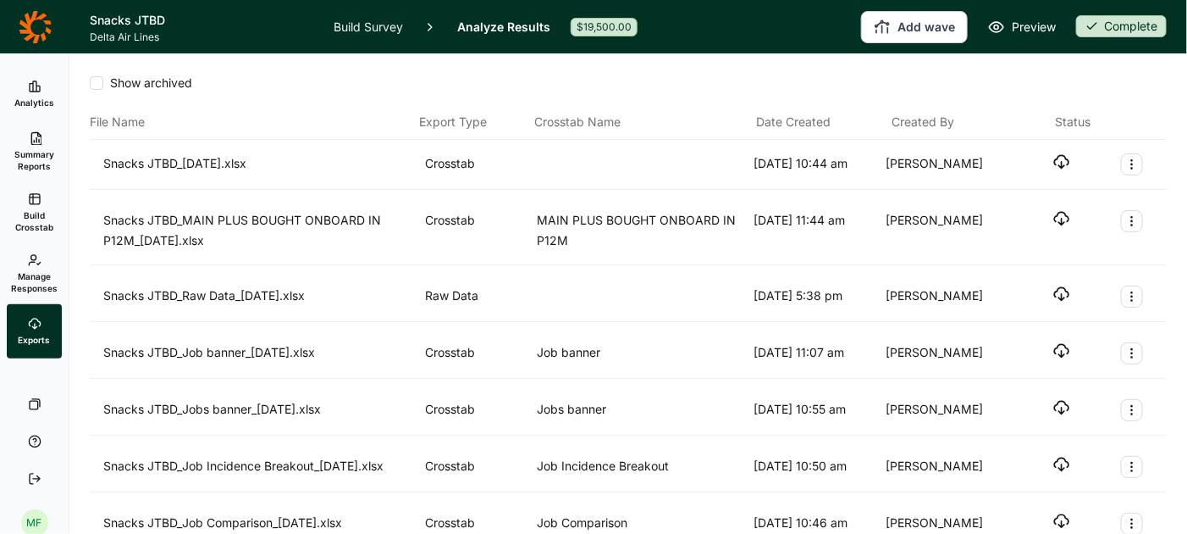 The width and height of the screenshot is (1187, 534). What do you see at coordinates (147, 83) in the screenshot?
I see `span: Show archived` at bounding box center [147, 83].